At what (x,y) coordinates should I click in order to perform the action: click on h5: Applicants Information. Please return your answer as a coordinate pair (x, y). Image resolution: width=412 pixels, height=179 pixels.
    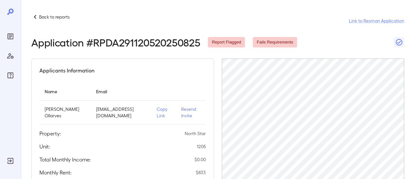
    Looking at the image, I should click on (67, 71).